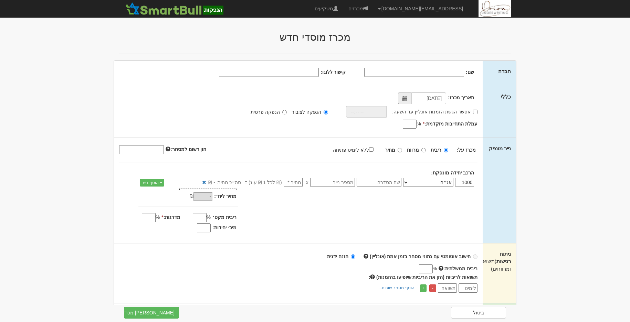  Describe the element at coordinates (225, 182) in the screenshot. I see `span: סה״כ מחיר: - ₪` at that location.